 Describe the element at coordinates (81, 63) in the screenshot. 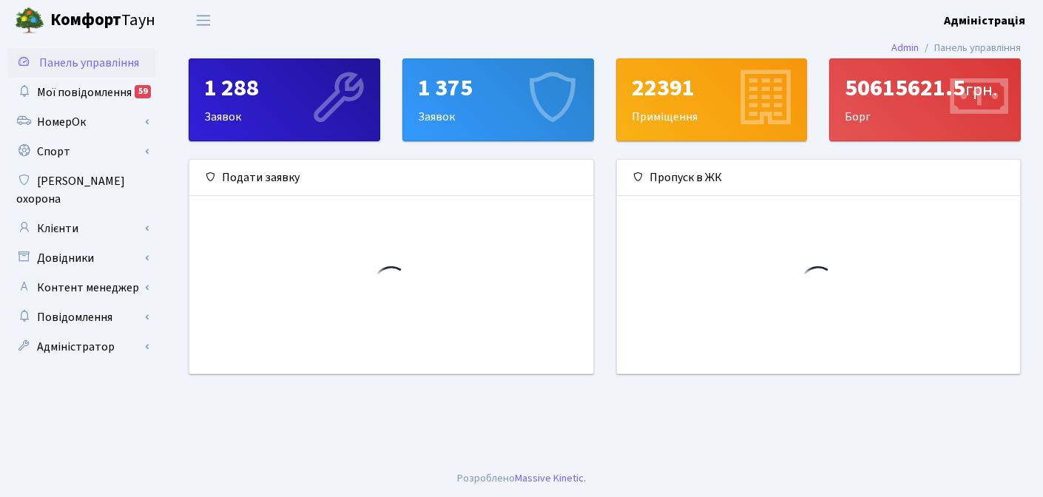

I see `a: Панель управління` at that location.